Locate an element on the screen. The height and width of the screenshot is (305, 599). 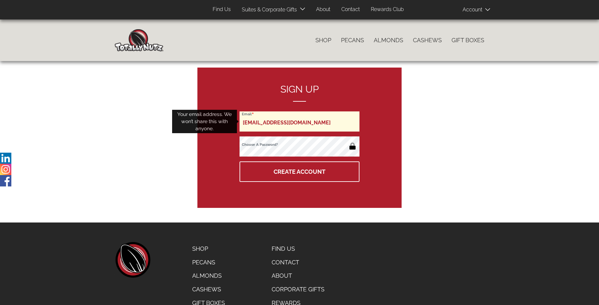
h2: Sign up is located at coordinates (300, 92).